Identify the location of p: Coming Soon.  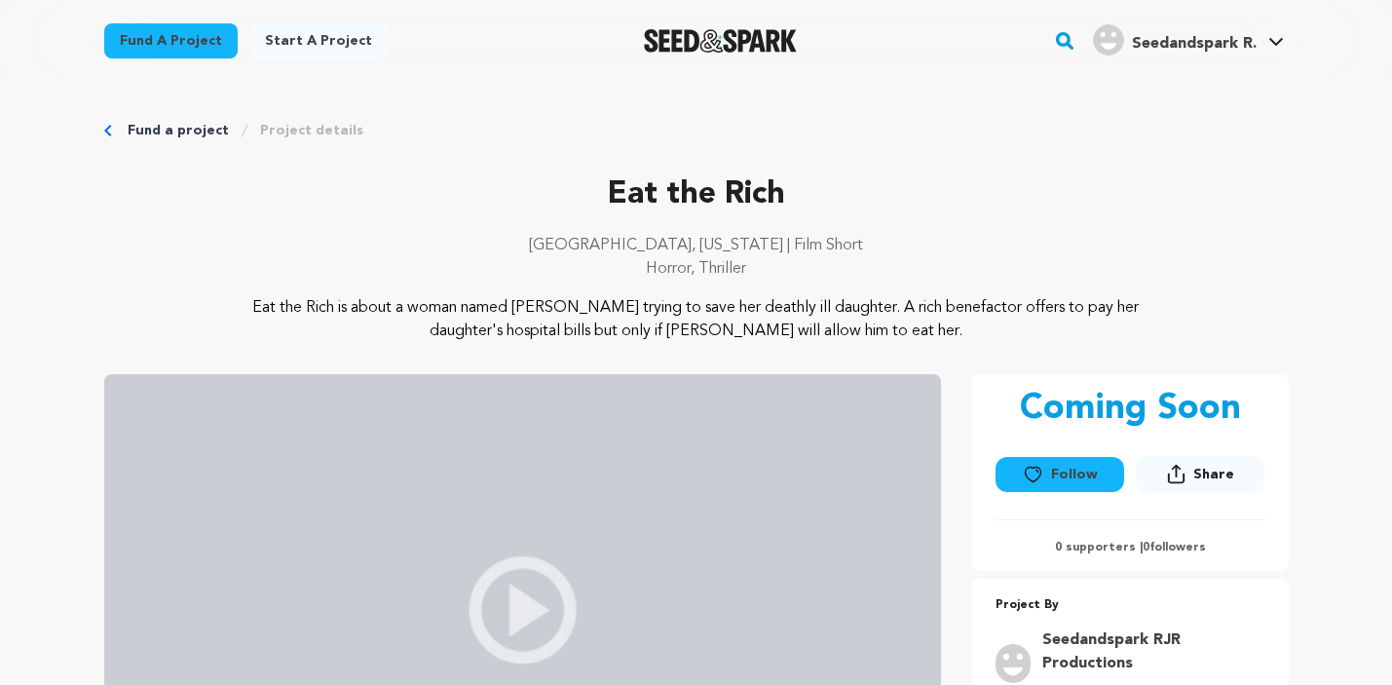
(1130, 409).